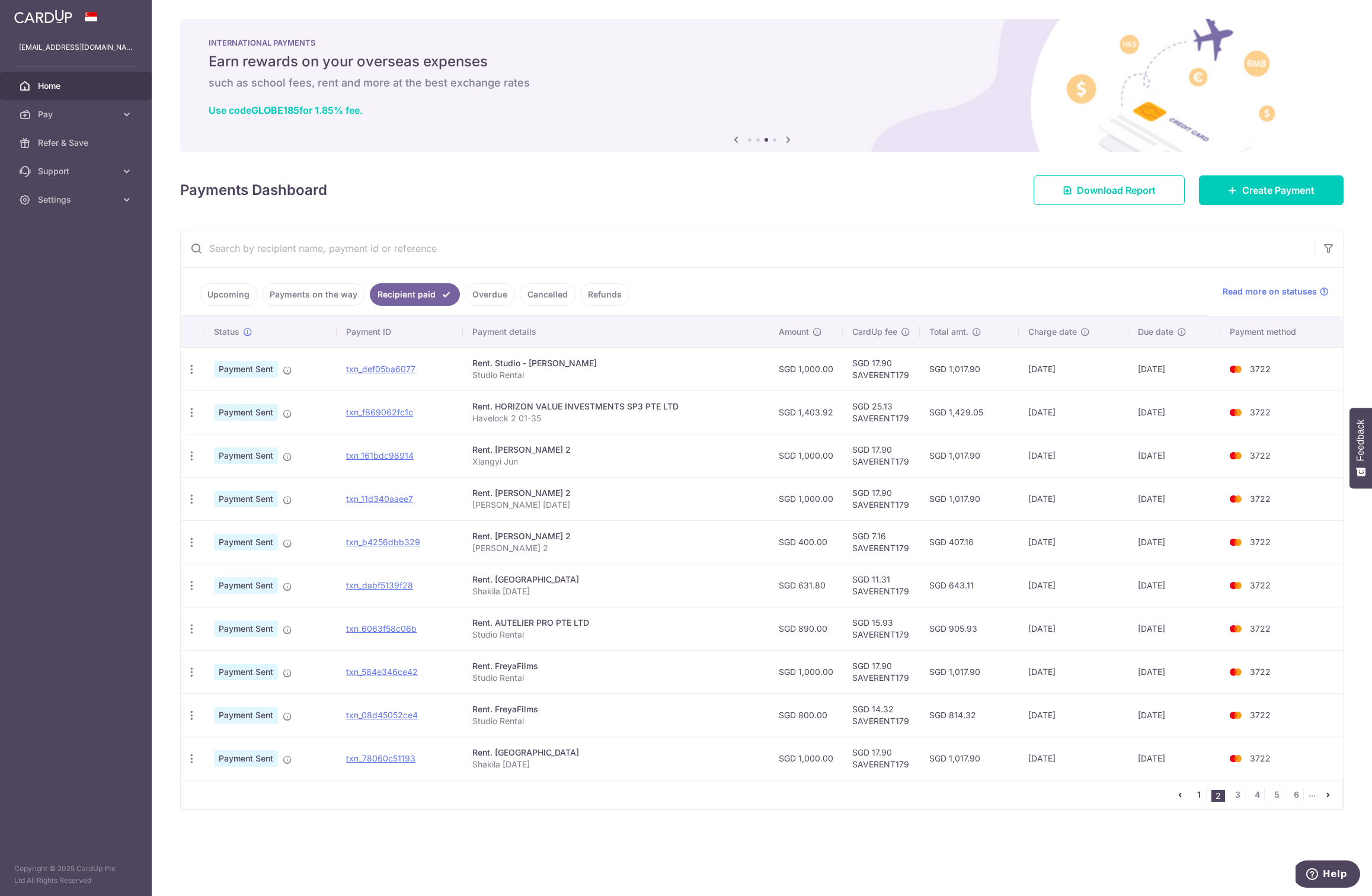 This screenshot has width=1372, height=896. Describe the element at coordinates (383, 542) in the screenshot. I see `a: txn_b4256dbb329` at that location.